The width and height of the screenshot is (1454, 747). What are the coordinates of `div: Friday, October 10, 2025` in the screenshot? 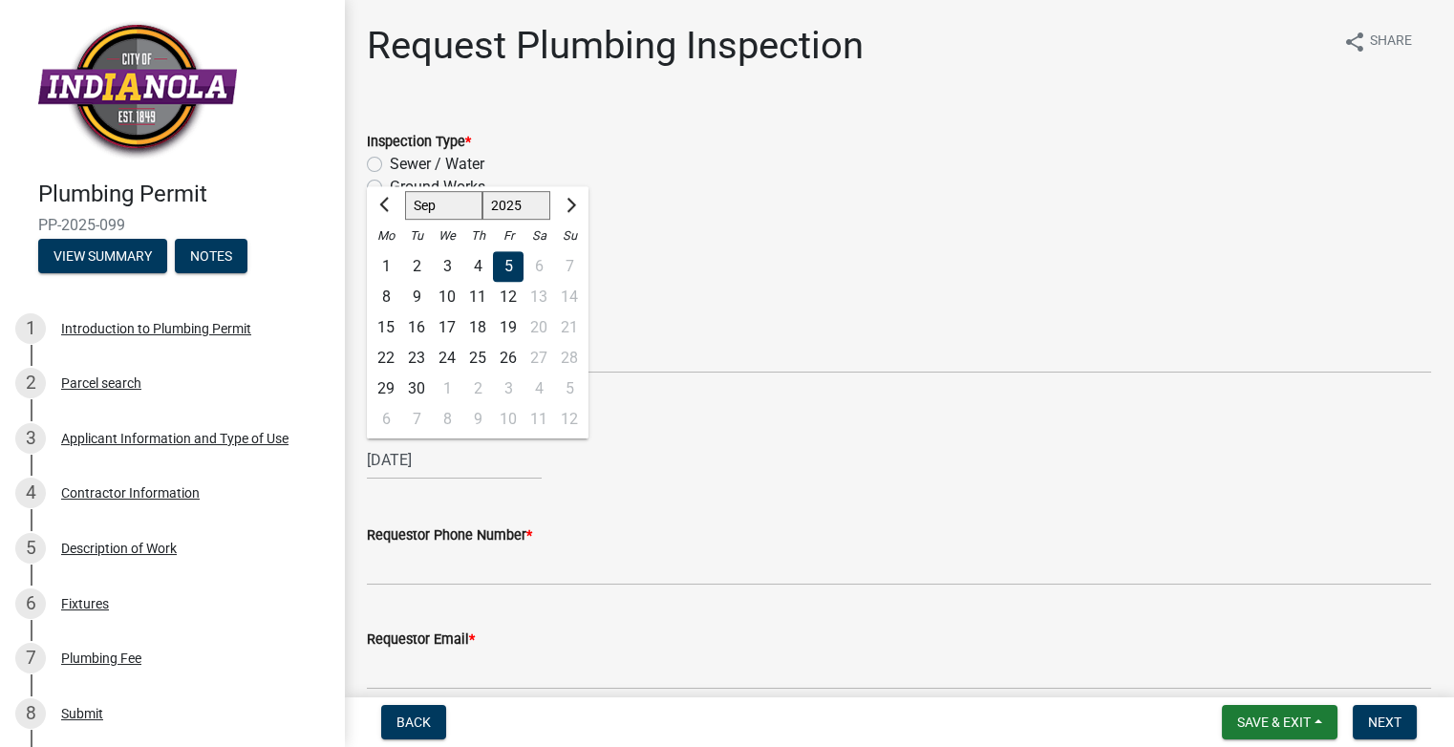 It's located at (508, 419).